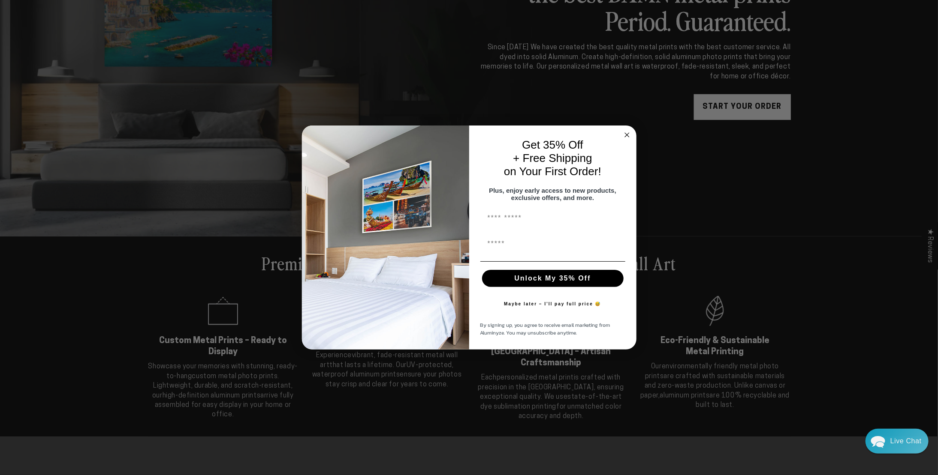 The image size is (938, 475). I want to click on img: underline, so click(553, 262).